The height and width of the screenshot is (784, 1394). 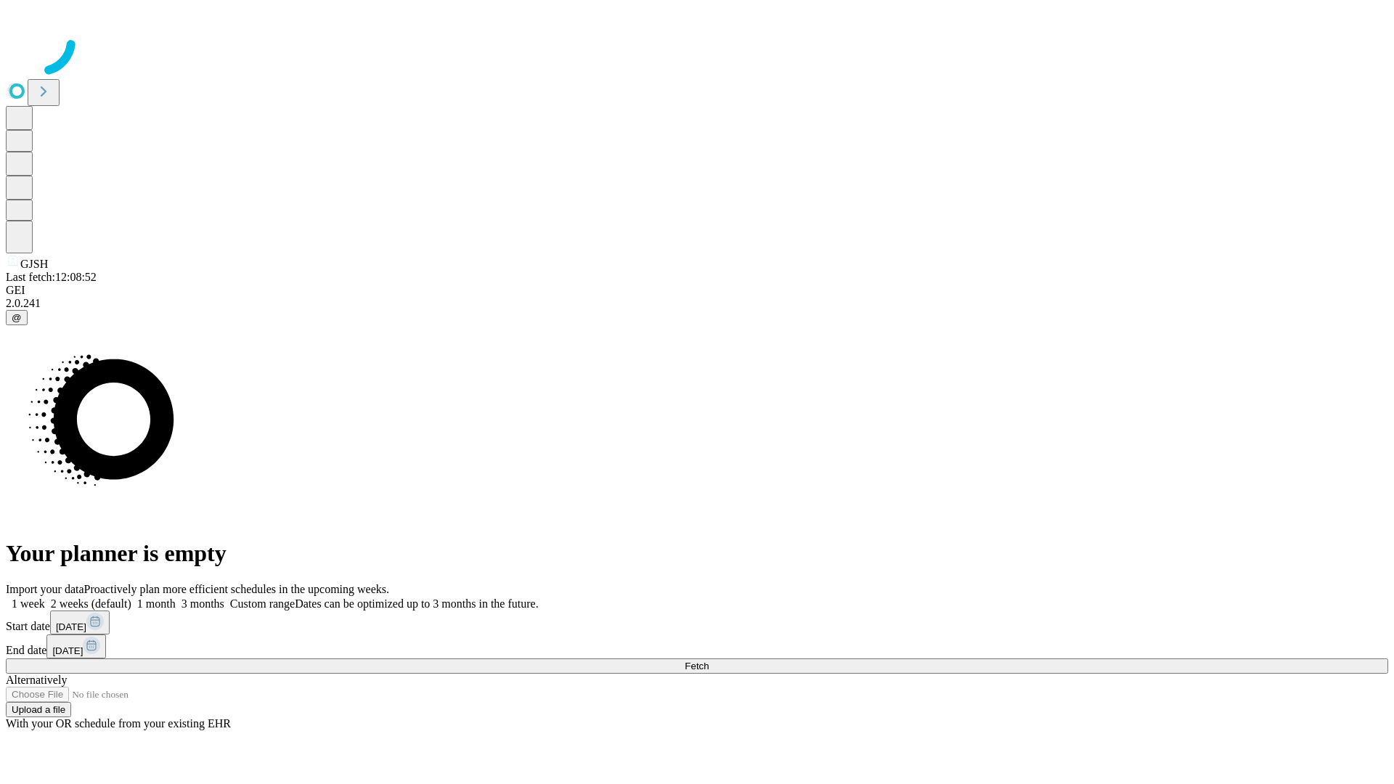 I want to click on span: Last fetch: 12:08:52, so click(x=51, y=277).